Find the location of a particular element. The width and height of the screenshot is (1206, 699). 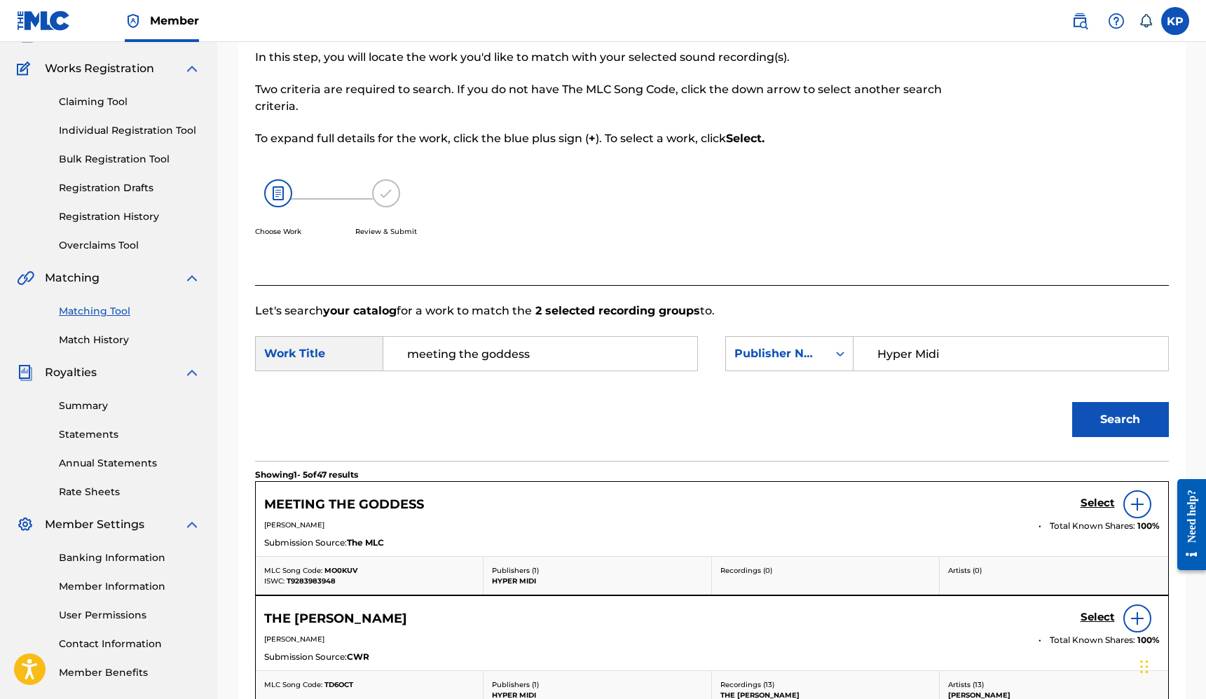

a: Match History is located at coordinates (130, 340).